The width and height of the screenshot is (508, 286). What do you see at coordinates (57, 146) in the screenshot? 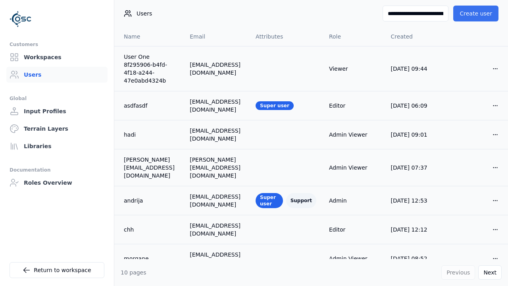
I see `a: Libraries` at bounding box center [57, 146].